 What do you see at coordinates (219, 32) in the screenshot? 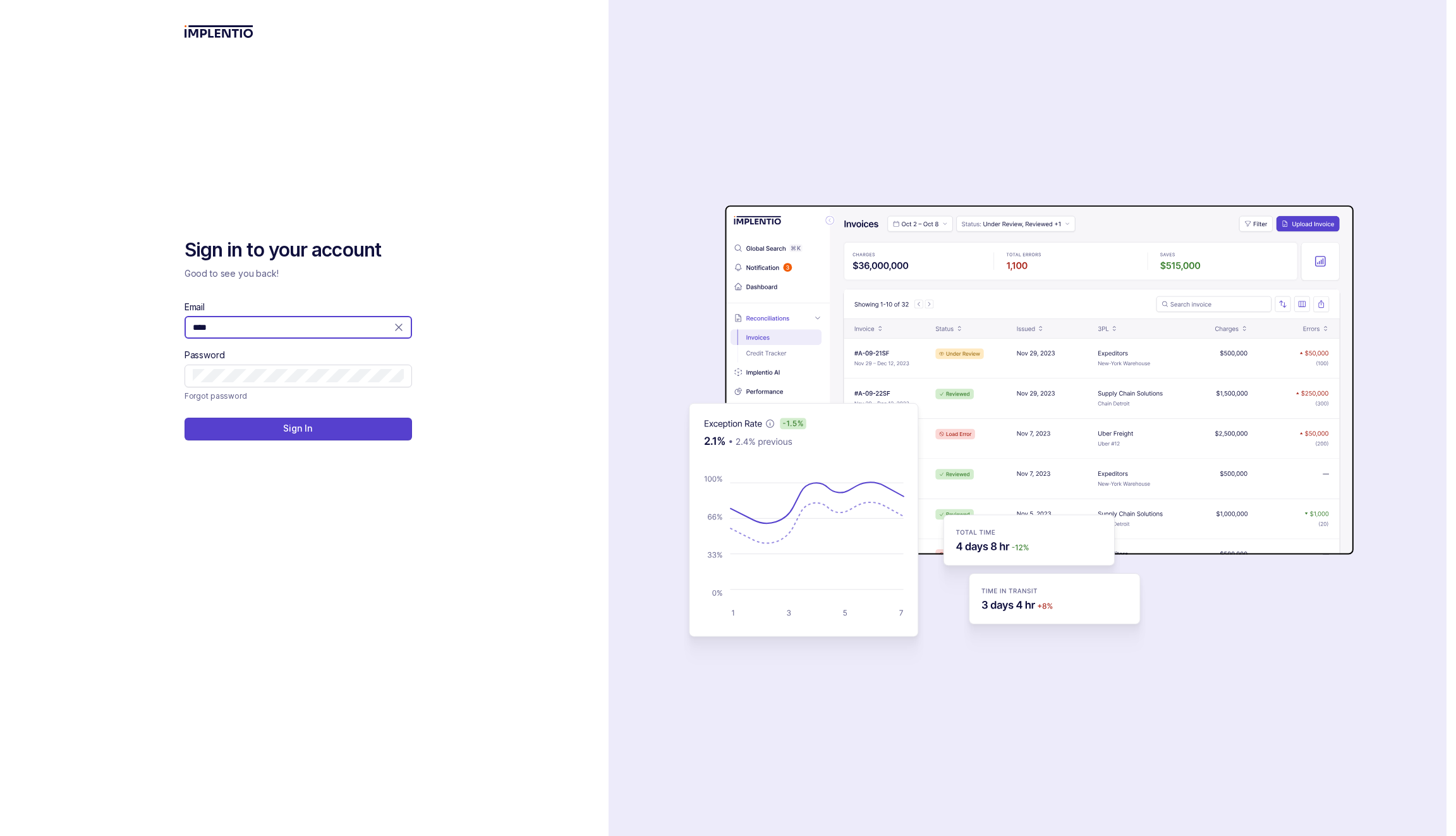
I see `img: logo` at bounding box center [219, 32].